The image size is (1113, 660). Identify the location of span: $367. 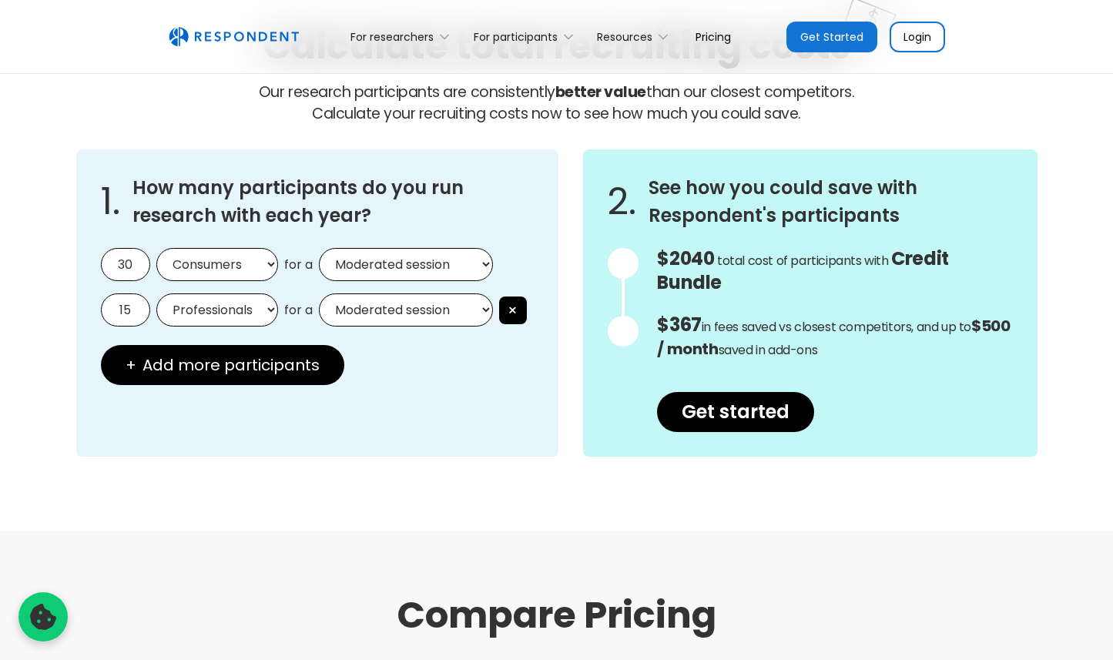
(679, 324).